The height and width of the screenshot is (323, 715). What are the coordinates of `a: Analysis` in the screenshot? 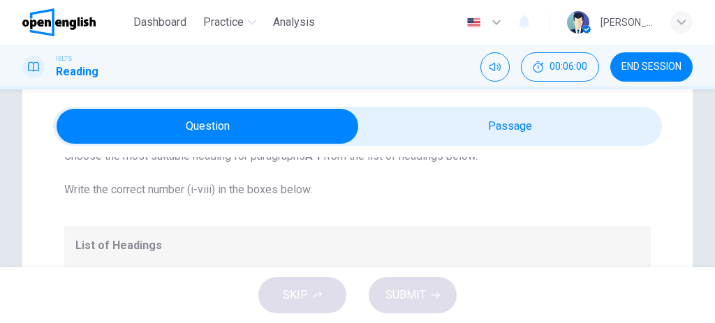 It's located at (294, 22).